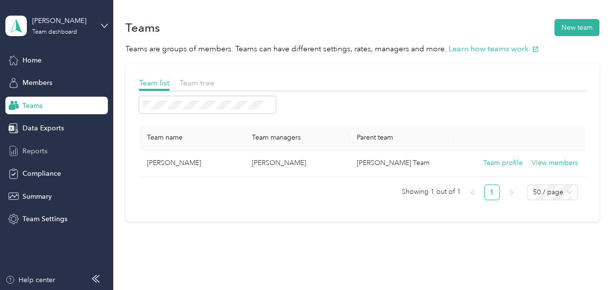  I want to click on th: Parent team, so click(401, 138).